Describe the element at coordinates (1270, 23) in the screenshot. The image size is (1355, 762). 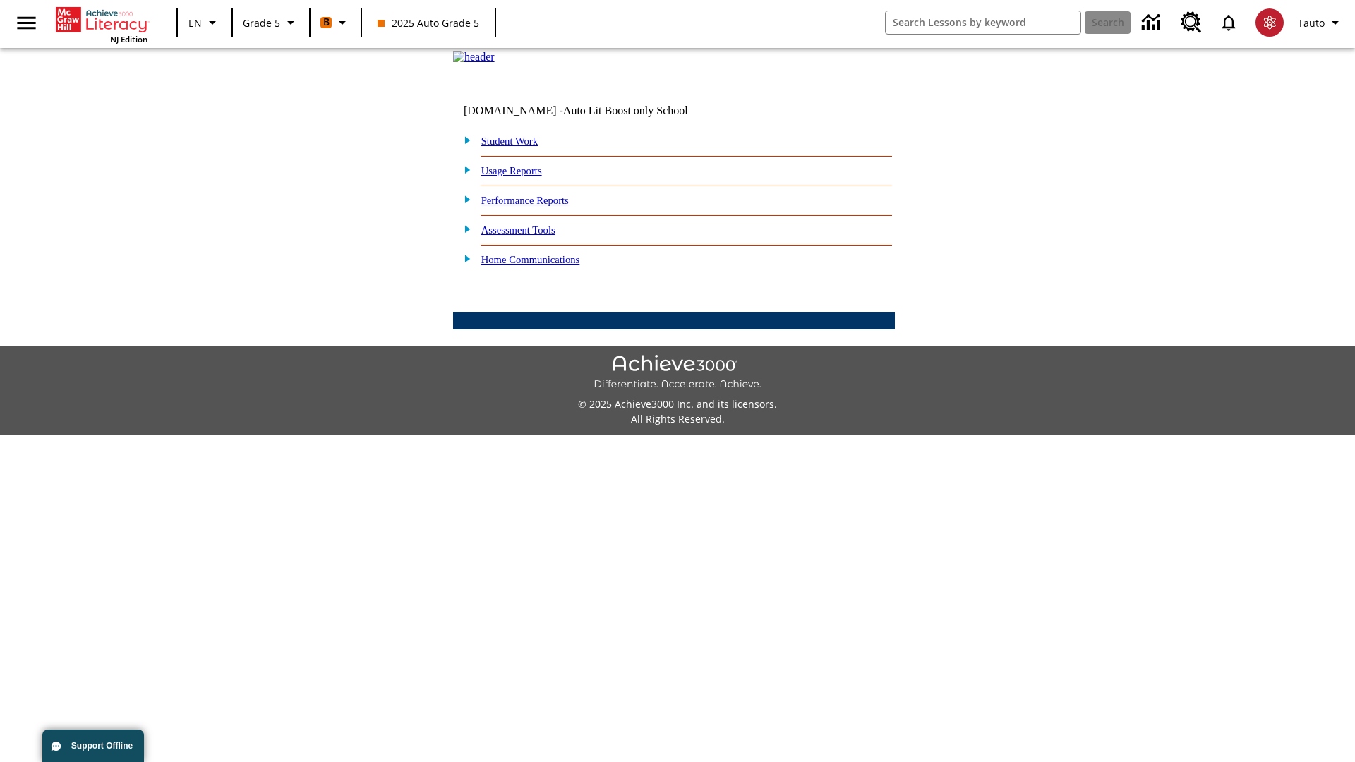
I see `button: Select a new avatar` at that location.